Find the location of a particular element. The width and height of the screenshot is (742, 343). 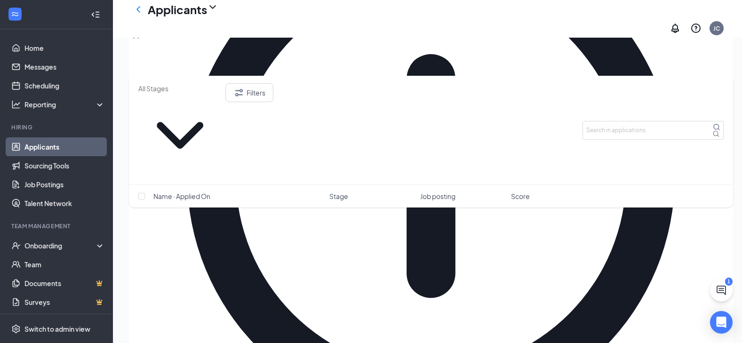

svg: ChevronLeft is located at coordinates (138, 9).